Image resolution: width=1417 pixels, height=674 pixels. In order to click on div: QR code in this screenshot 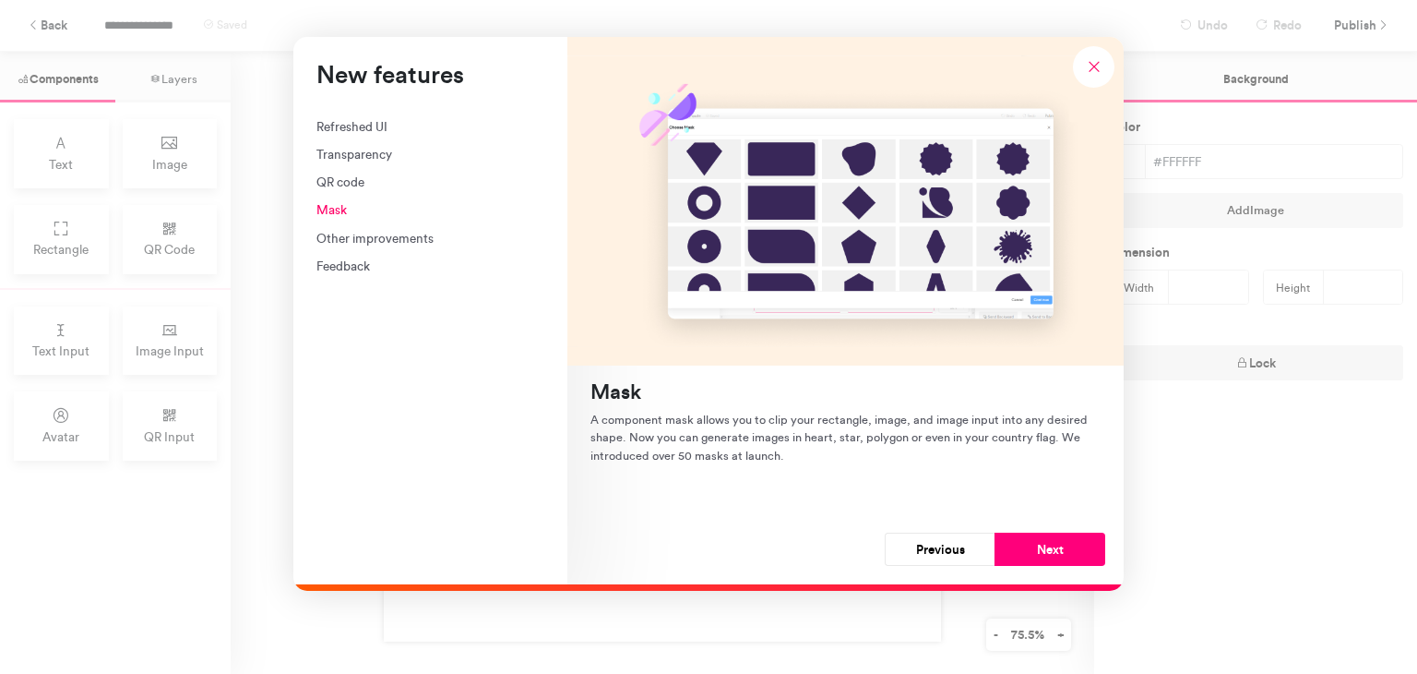, I will do `click(430, 182)`.